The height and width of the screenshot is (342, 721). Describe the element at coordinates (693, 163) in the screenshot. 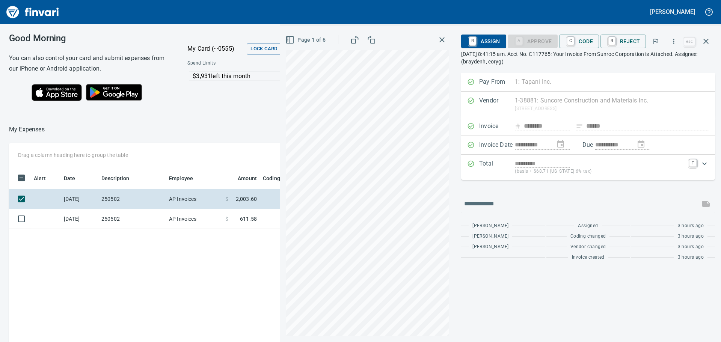

I see `a: T` at that location.